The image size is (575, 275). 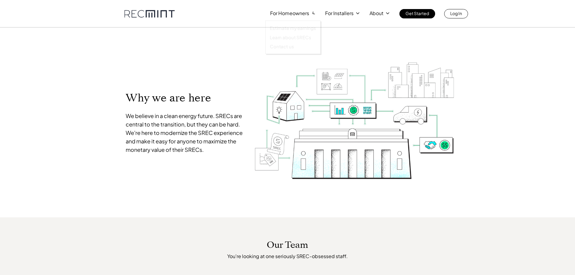 I want to click on p: Get Started, so click(x=417, y=13).